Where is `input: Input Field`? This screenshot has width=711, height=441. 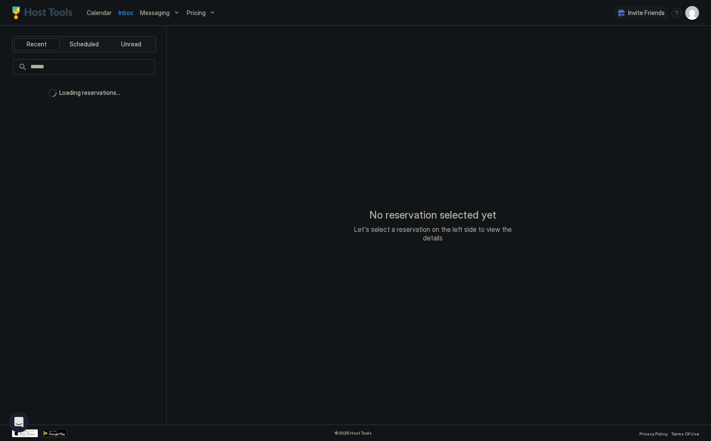 input: Input Field is located at coordinates (91, 67).